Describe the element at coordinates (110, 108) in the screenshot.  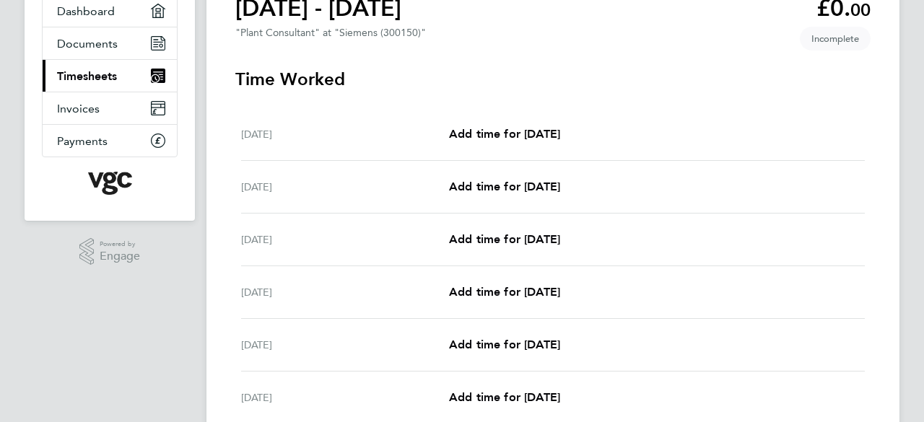
I see `a: Invoices` at that location.